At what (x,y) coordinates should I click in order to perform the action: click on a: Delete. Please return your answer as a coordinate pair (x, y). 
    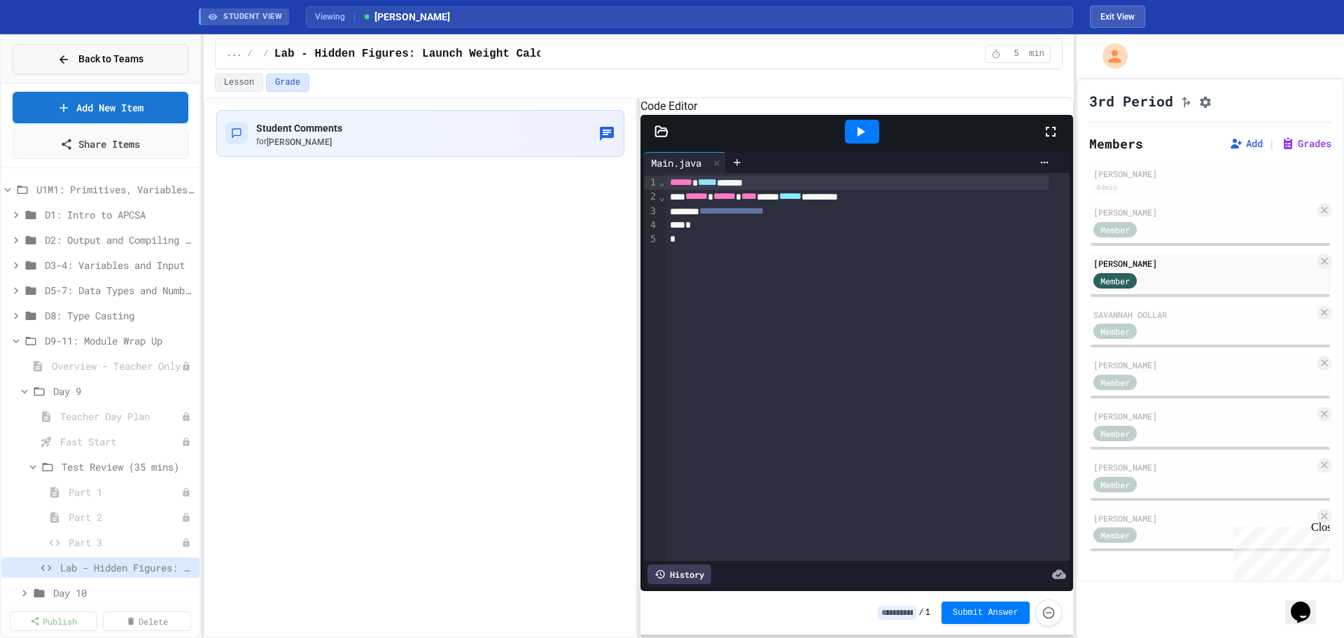
    Looking at the image, I should click on (146, 621).